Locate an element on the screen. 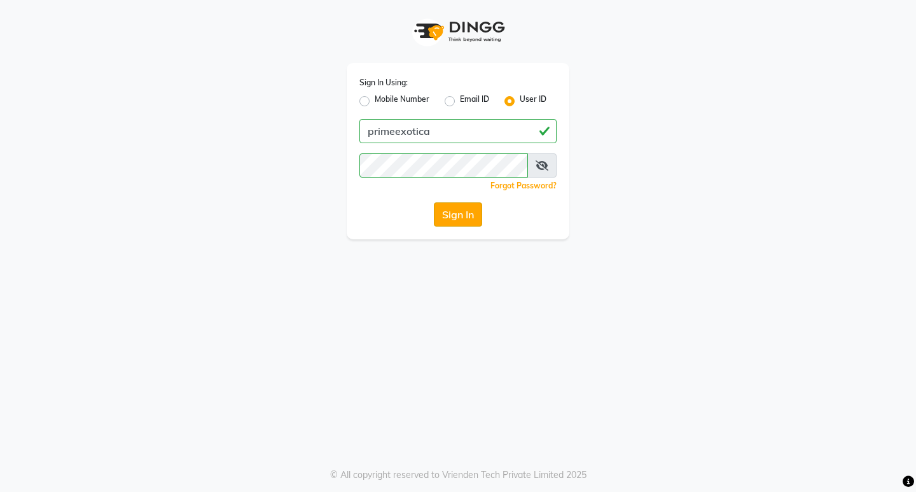  a: Forgot Password? is located at coordinates (523, 185).